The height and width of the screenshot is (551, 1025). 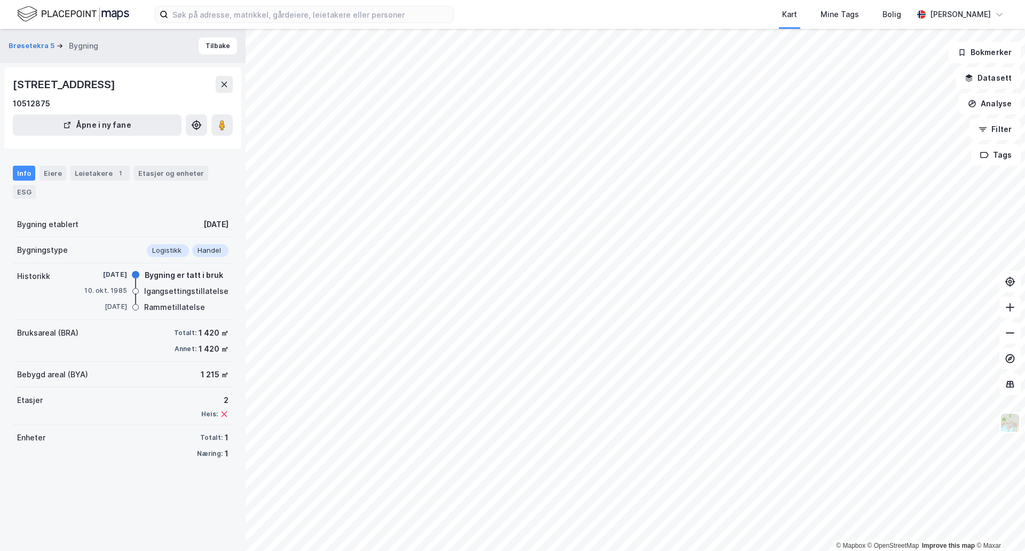 I want to click on div: Igangsettingstillatelse, so click(x=186, y=291).